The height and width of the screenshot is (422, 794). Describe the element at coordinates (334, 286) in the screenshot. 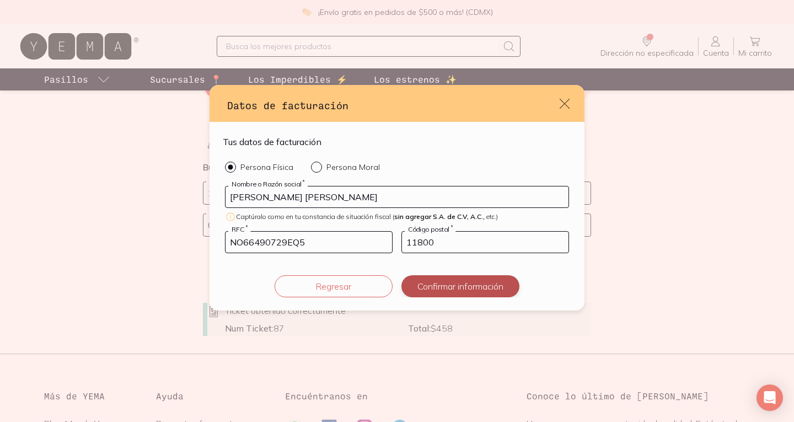

I see `button: Regresar` at that location.